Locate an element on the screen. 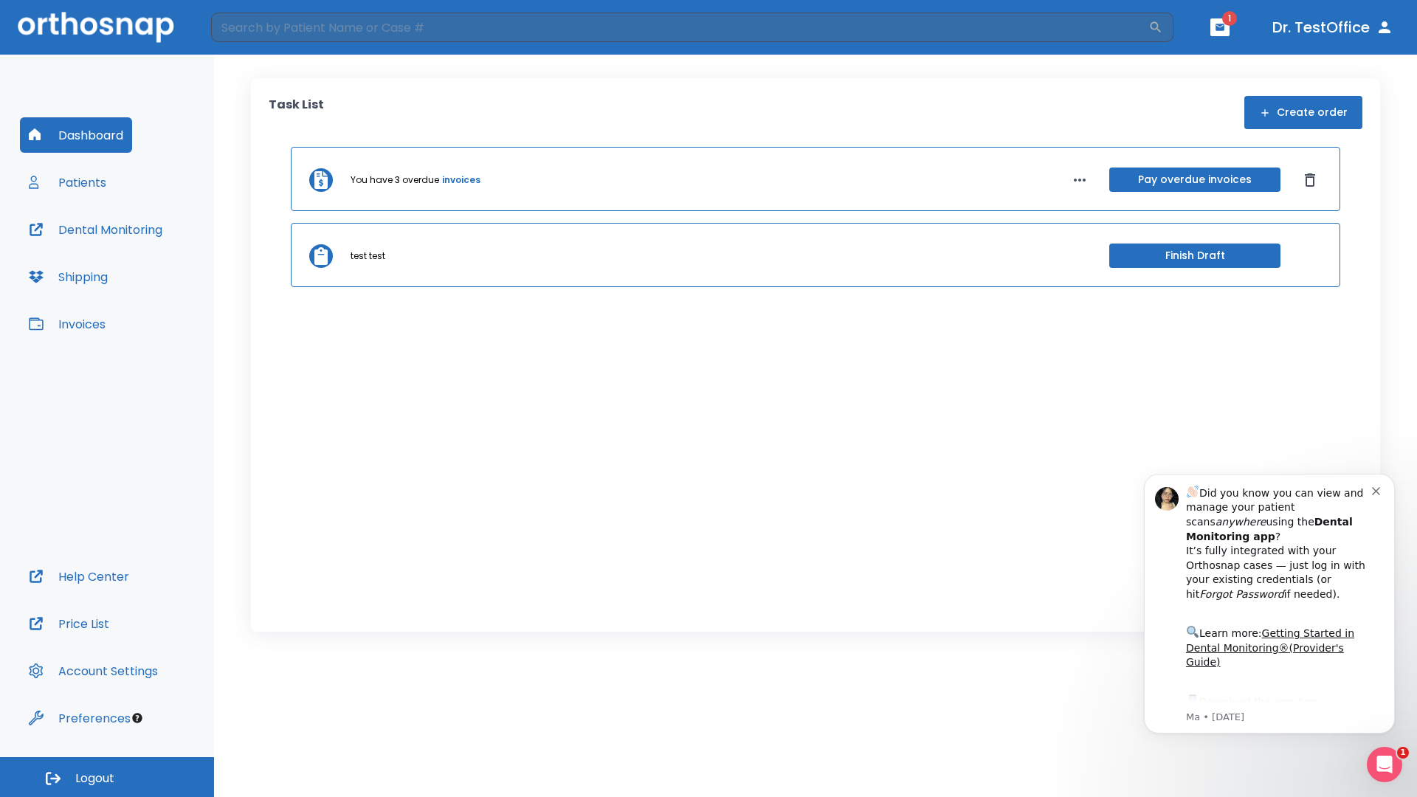 The image size is (1417, 797). div: Tooltip anchor is located at coordinates (137, 718).